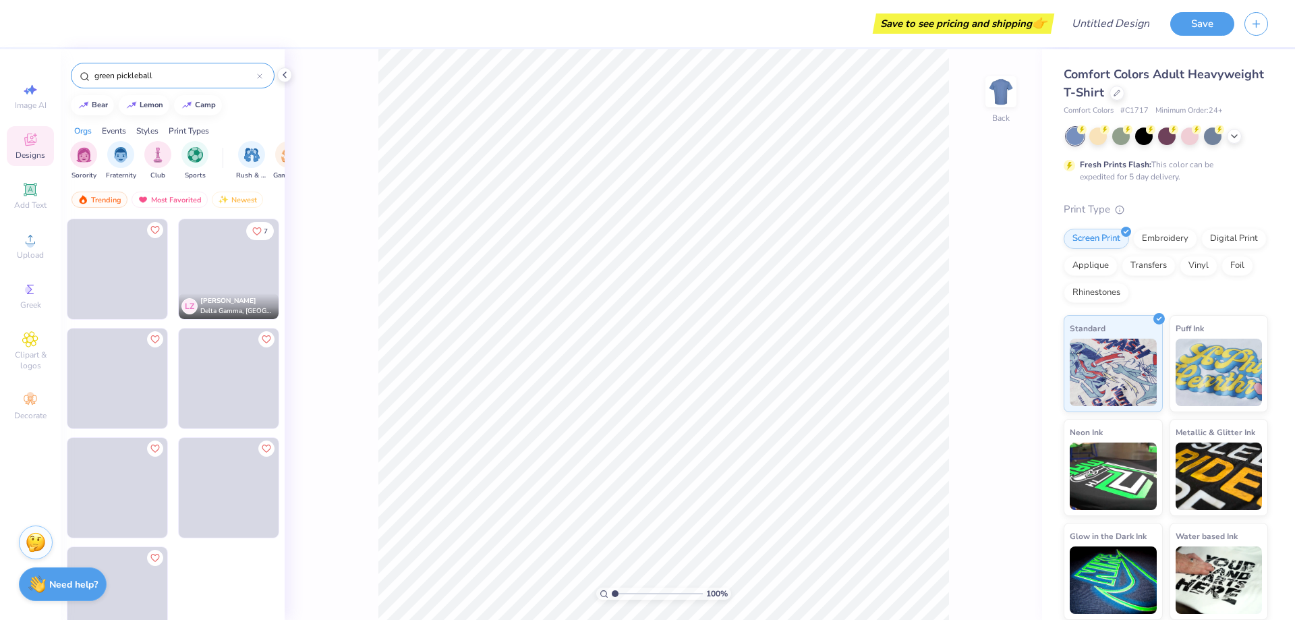  I want to click on div: Orgs, so click(83, 131).